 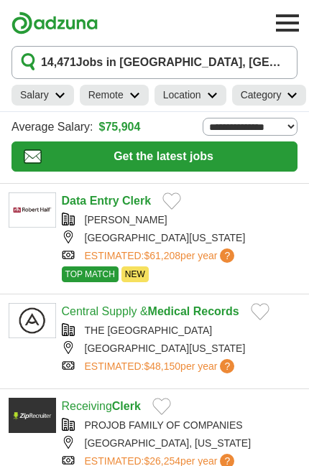 What do you see at coordinates (34, 95) in the screenshot?
I see `h2: Salary` at bounding box center [34, 95].